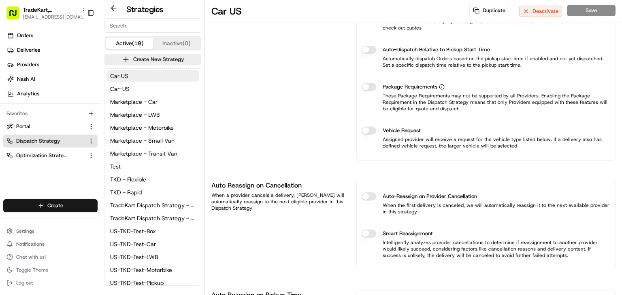 Image resolution: width=622 pixels, height=295 pixels. What do you see at coordinates (50, 244) in the screenshot?
I see `button: Notifications` at bounding box center [50, 244].